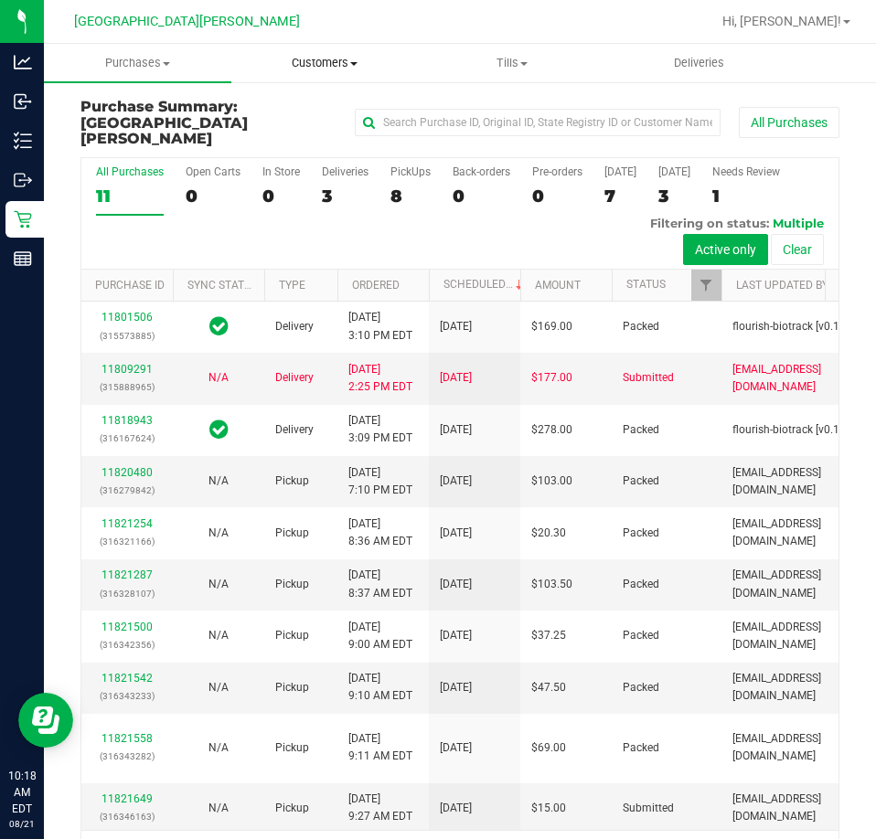  Describe the element at coordinates (127, 490) in the screenshot. I see `p: (316279842)` at that location.